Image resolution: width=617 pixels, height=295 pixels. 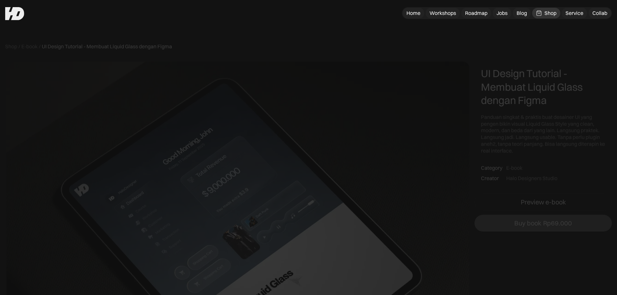 What do you see at coordinates (574, 13) in the screenshot?
I see `div: Service` at bounding box center [574, 13].